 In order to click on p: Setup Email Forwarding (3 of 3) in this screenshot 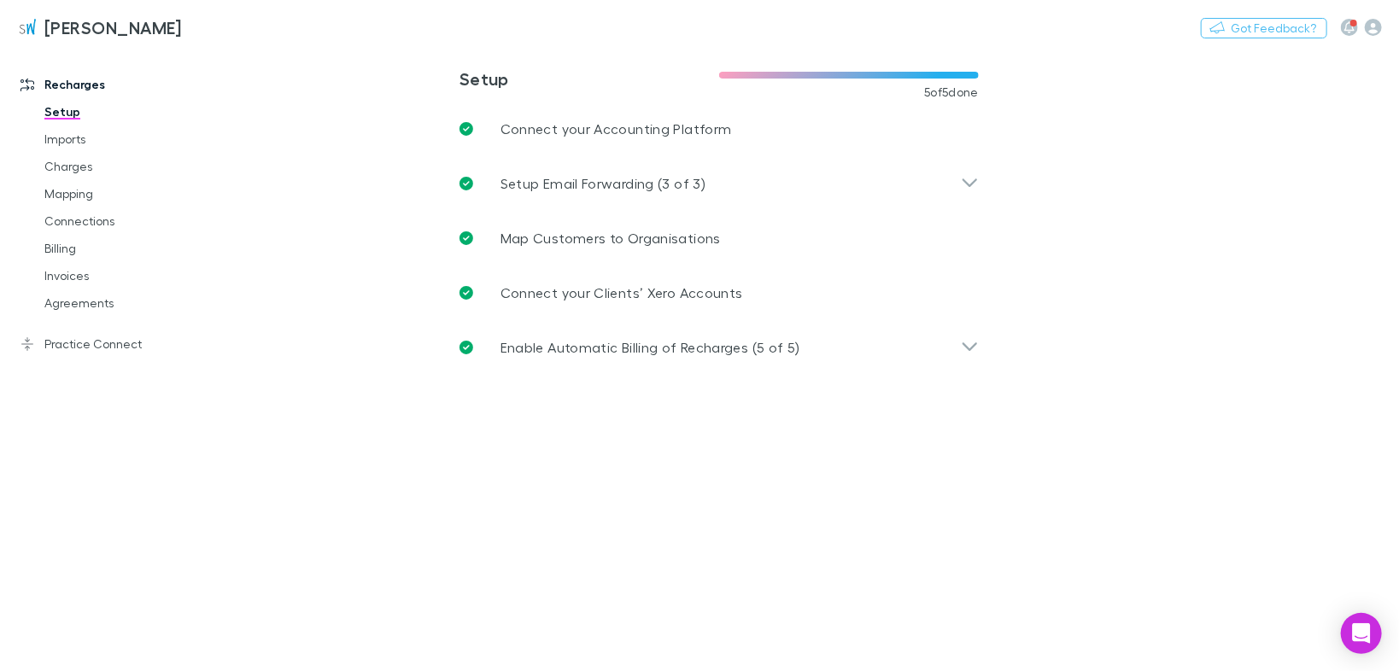, I will do `click(603, 184)`.